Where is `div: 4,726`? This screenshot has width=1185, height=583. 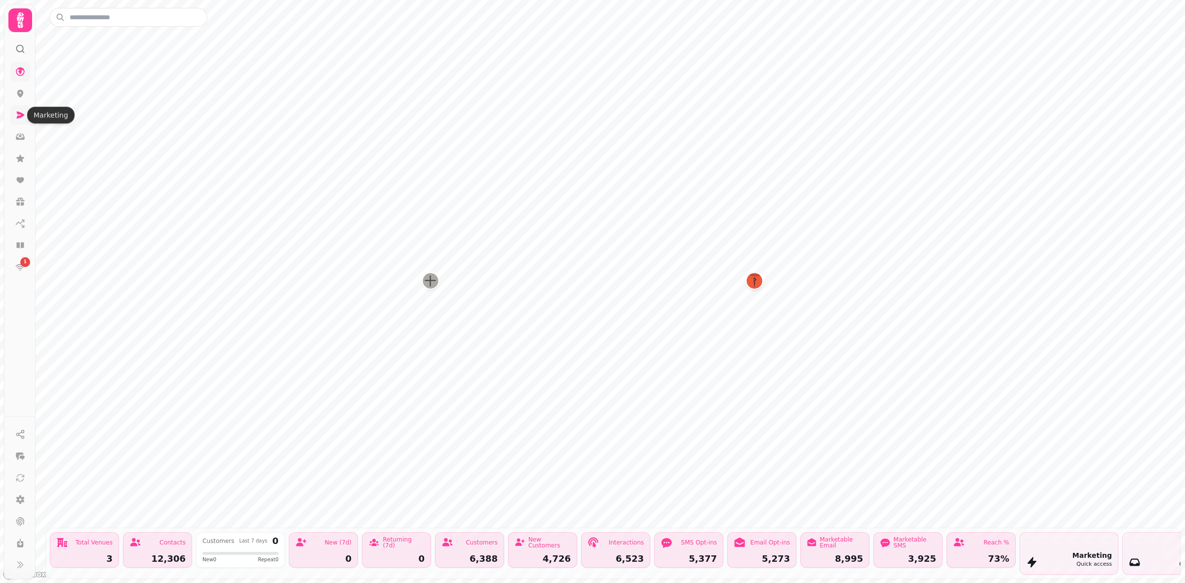
div: 4,726 is located at coordinates (542, 559).